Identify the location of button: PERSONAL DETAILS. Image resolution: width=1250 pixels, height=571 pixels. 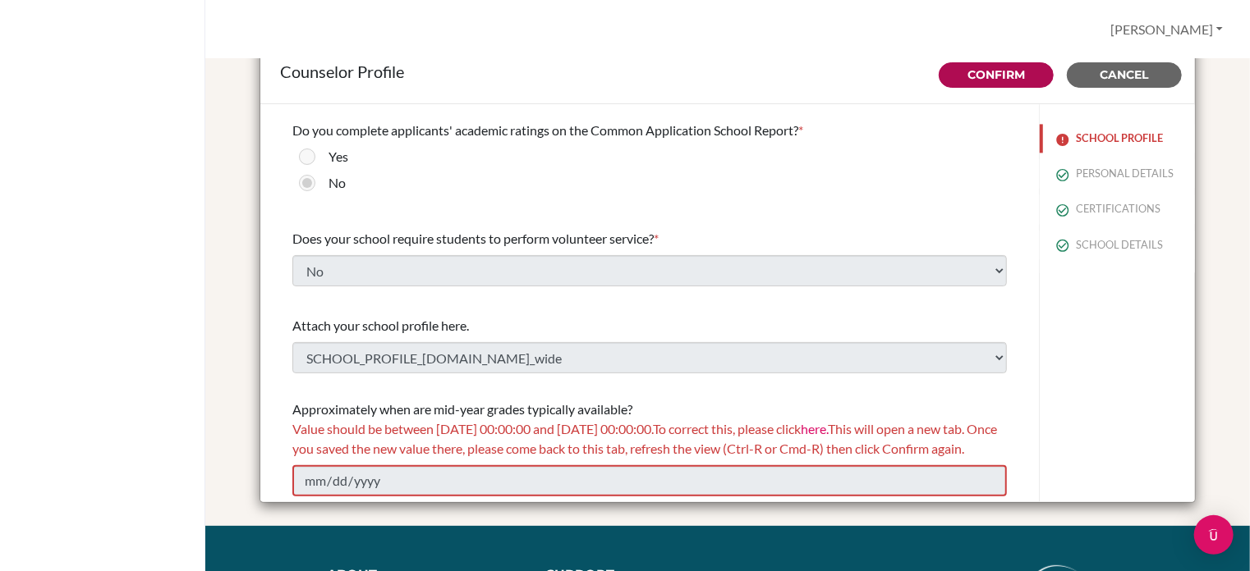
(1117, 173).